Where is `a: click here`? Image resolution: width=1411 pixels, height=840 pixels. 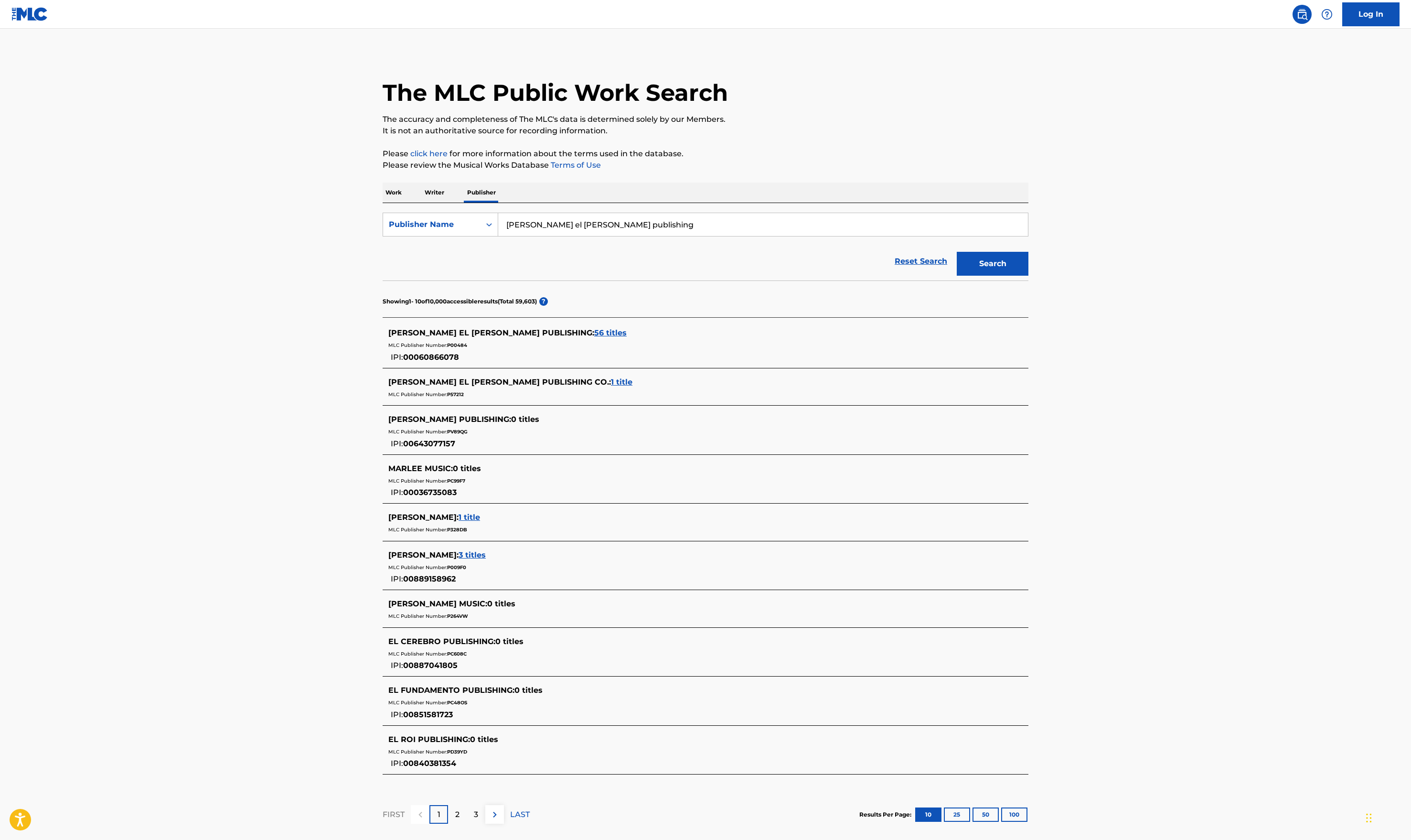 a: click here is located at coordinates (429, 154).